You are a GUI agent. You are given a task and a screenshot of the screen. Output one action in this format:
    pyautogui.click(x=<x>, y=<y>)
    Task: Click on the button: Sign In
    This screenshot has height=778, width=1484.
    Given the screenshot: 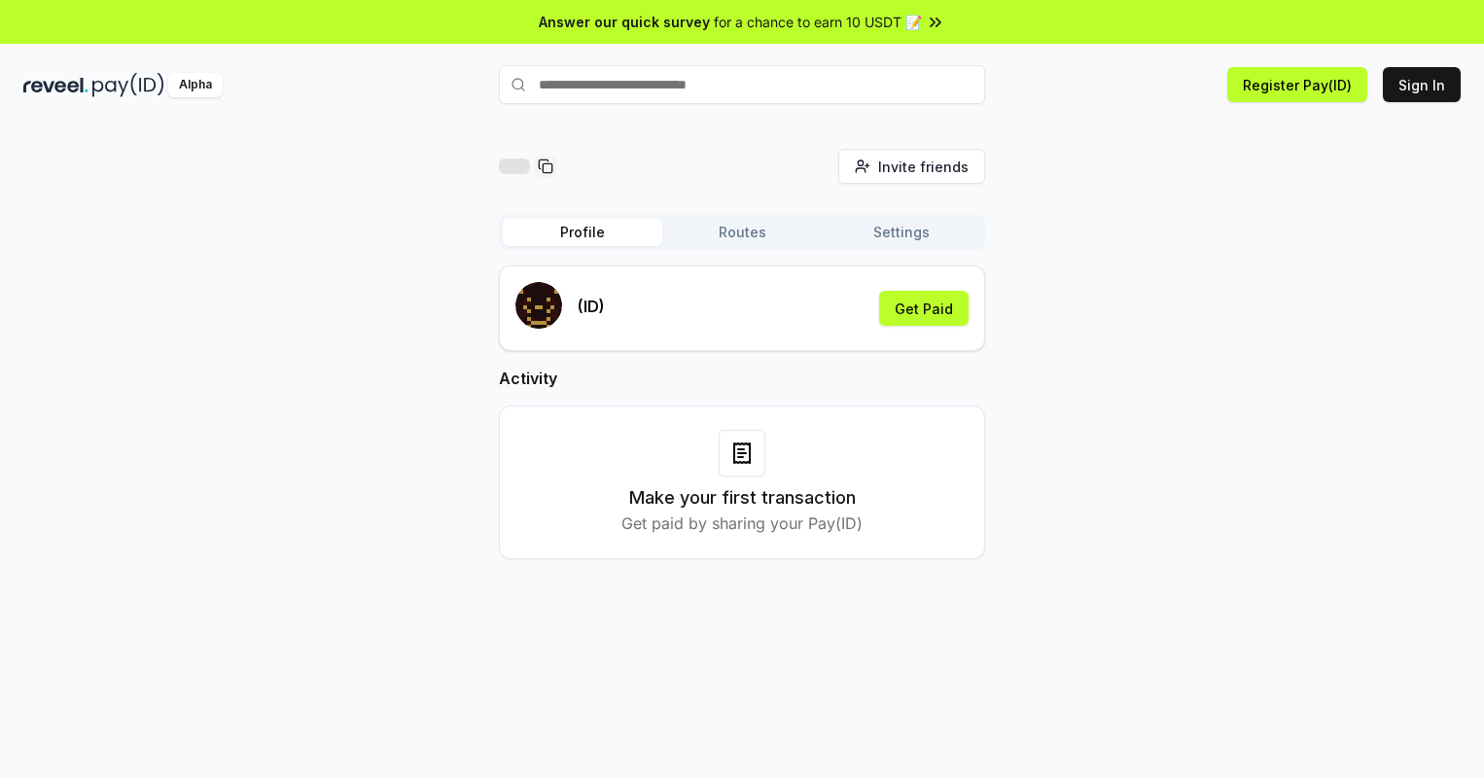 What is the action you would take?
    pyautogui.click(x=1422, y=85)
    